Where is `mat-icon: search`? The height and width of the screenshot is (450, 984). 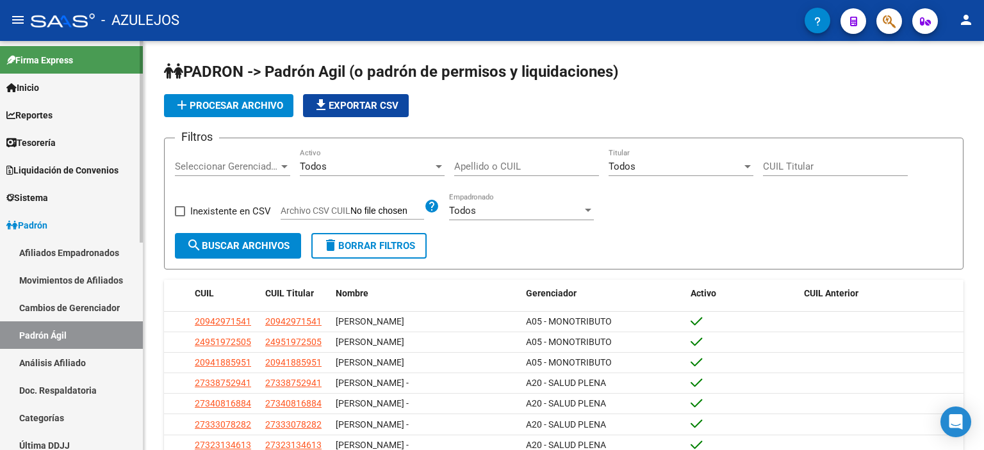 mat-icon: search is located at coordinates (194, 245).